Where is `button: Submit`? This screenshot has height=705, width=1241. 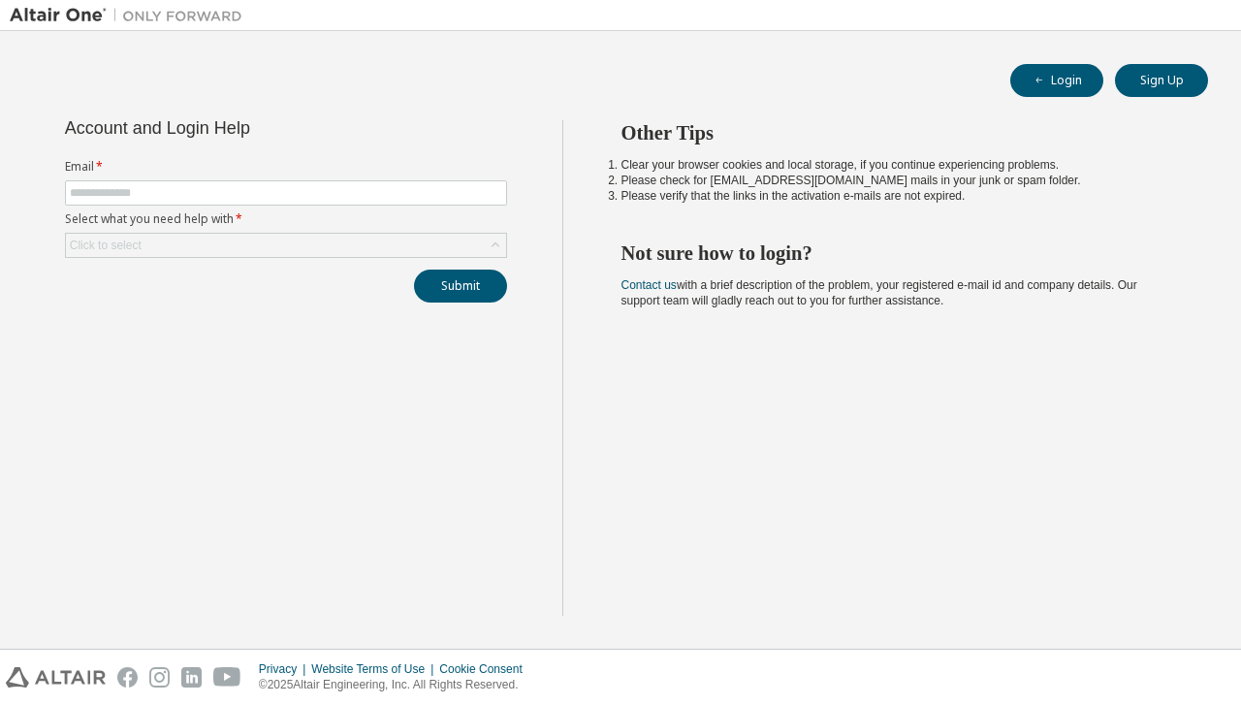 button: Submit is located at coordinates (461, 286).